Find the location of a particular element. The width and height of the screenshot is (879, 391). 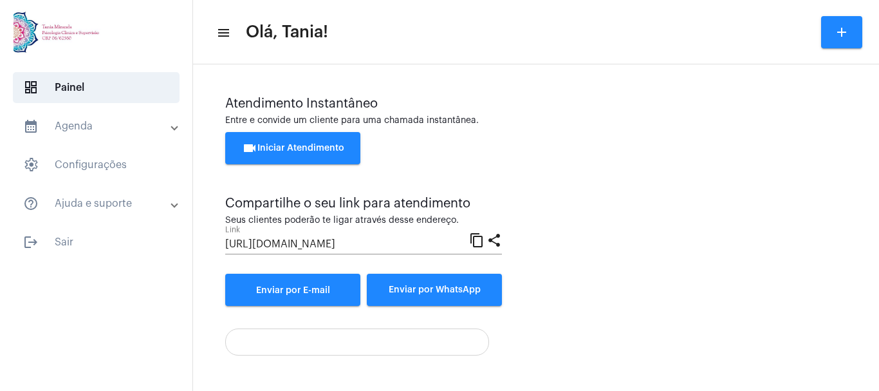

mat-icon: content_copy is located at coordinates (477, 239).